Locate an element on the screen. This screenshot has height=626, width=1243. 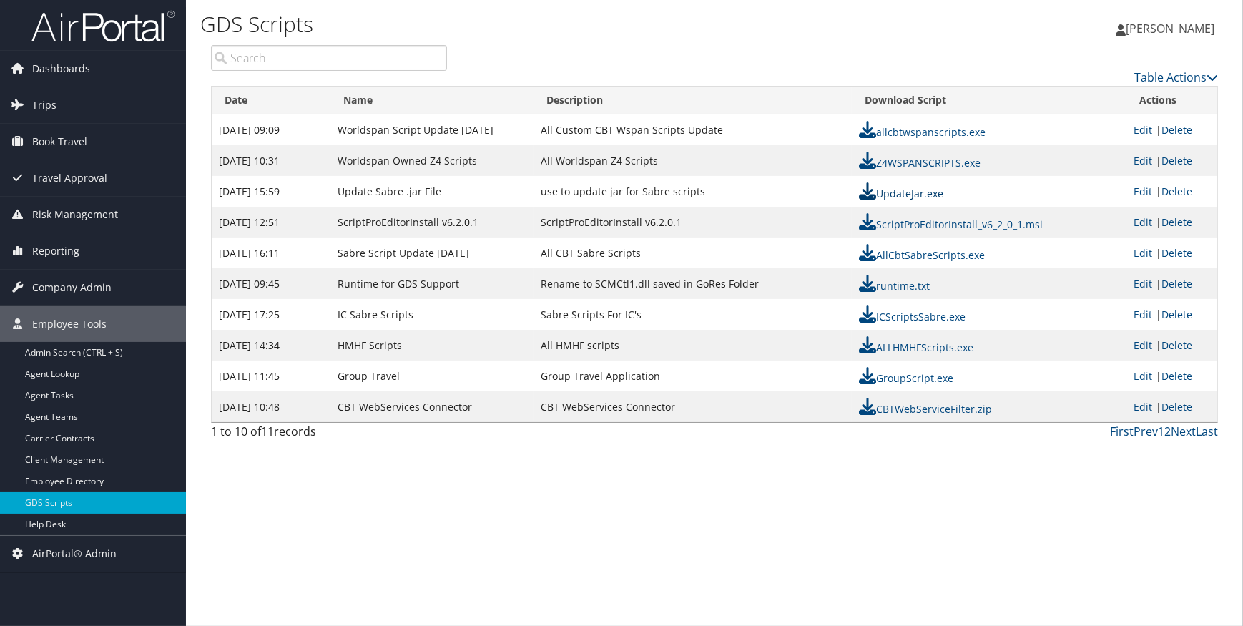
td: All HMHF scripts is located at coordinates (692, 345).